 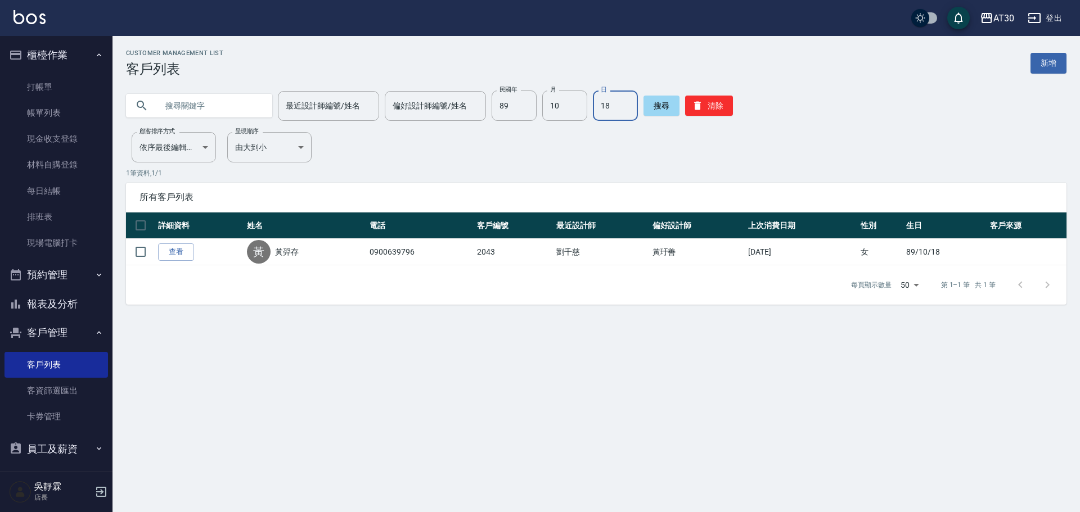 I want to click on a: 現金收支登錄, so click(x=56, y=139).